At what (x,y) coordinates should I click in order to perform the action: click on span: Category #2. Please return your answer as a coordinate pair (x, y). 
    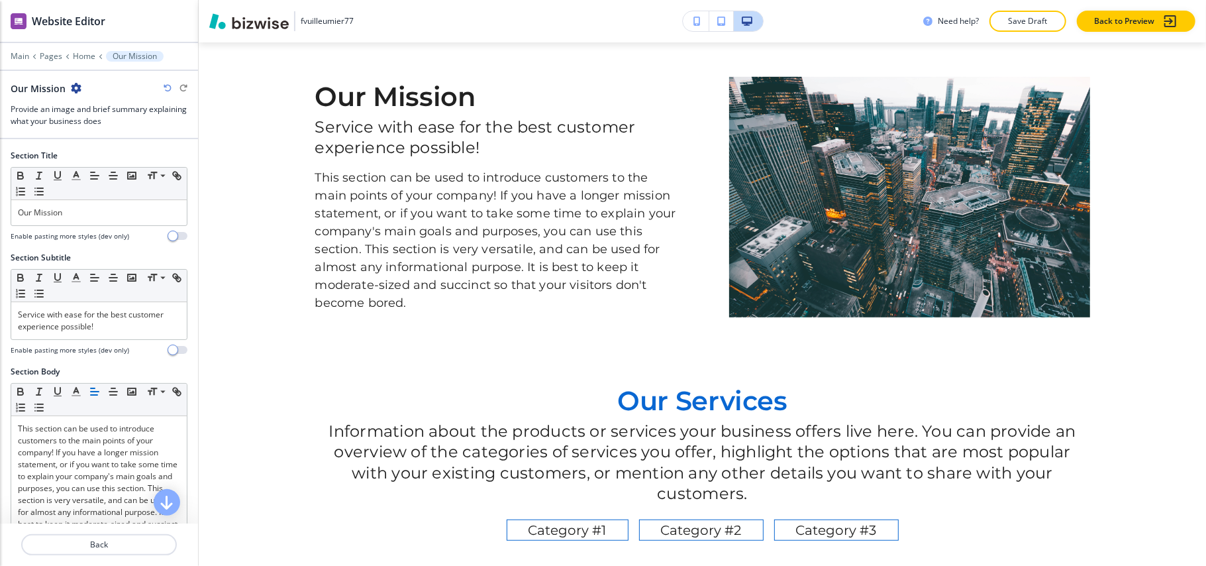
    Looking at the image, I should click on (701, 530).